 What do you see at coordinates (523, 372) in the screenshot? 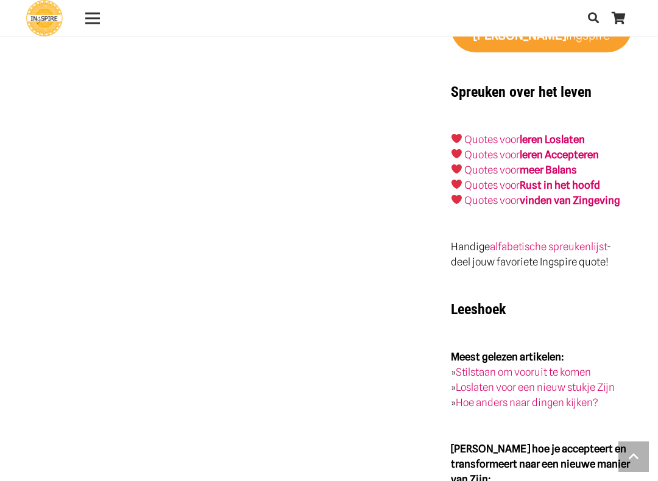
I see `a: Stilstaan om vooruit te komen` at bounding box center [523, 372].